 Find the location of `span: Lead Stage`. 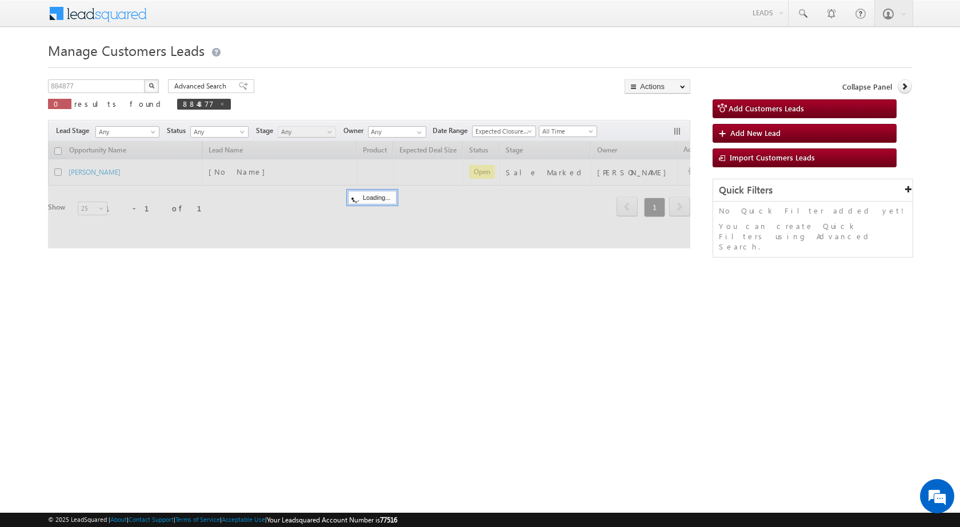

span: Lead Stage is located at coordinates (75, 131).